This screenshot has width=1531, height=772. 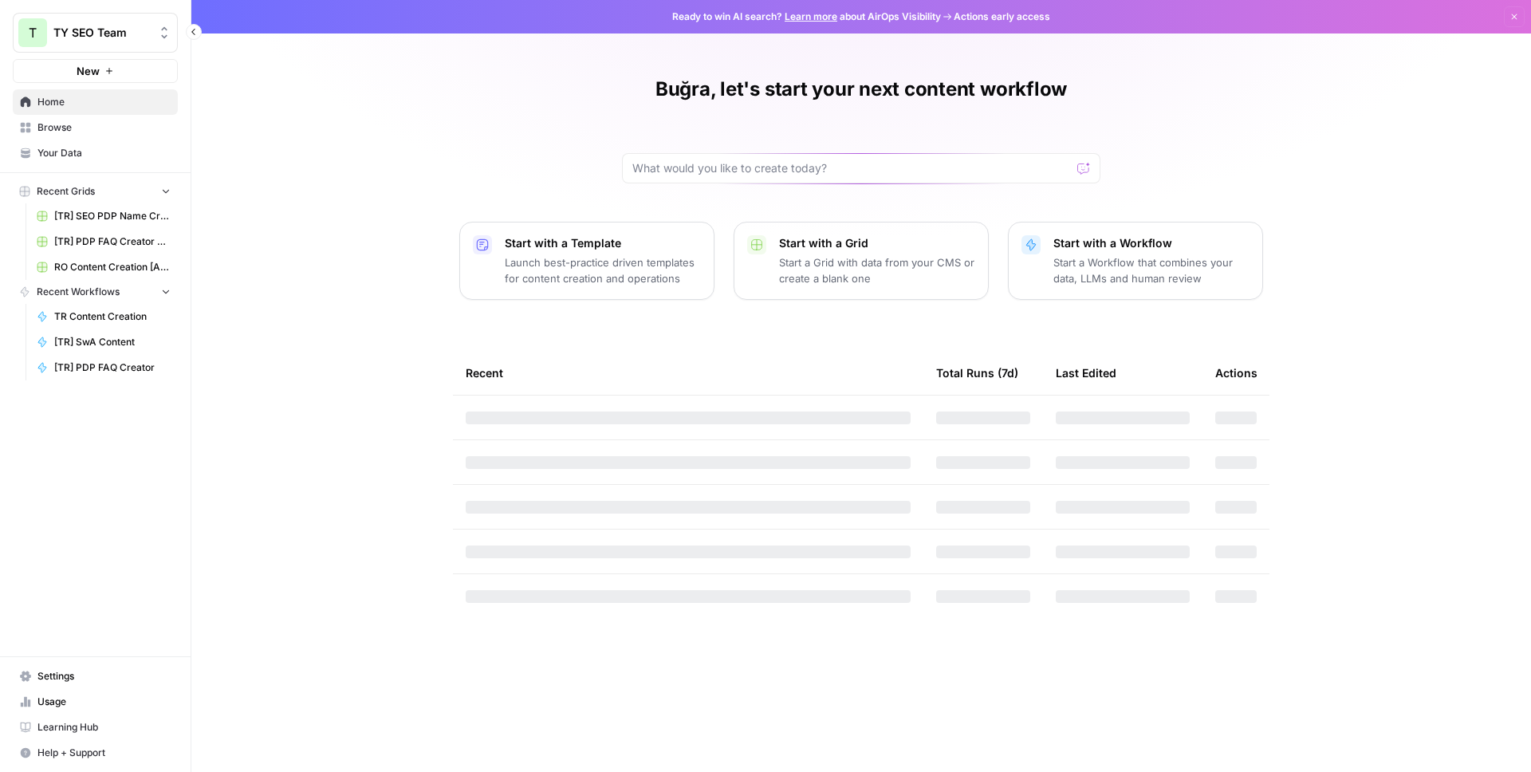 I want to click on button: Help + Support, so click(x=95, y=753).